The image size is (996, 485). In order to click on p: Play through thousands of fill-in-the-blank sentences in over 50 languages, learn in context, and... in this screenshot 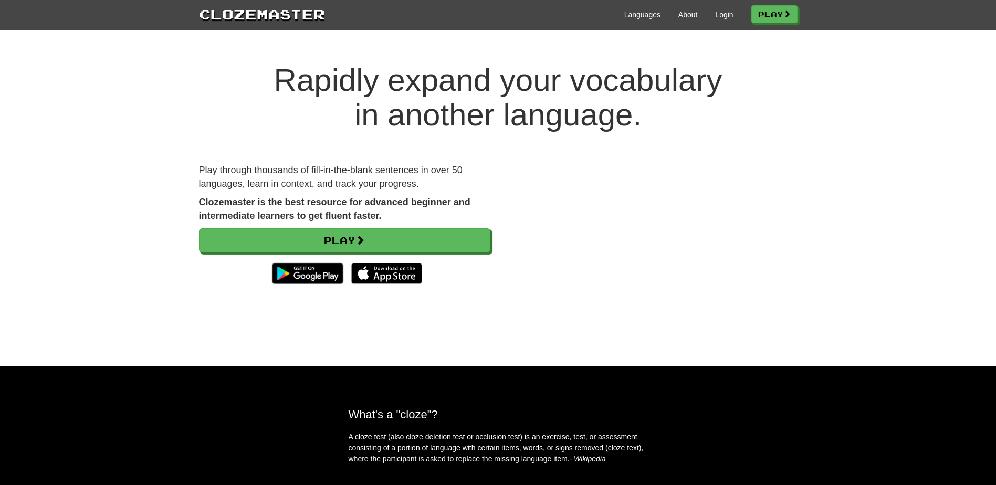, I will do `click(345, 177)`.